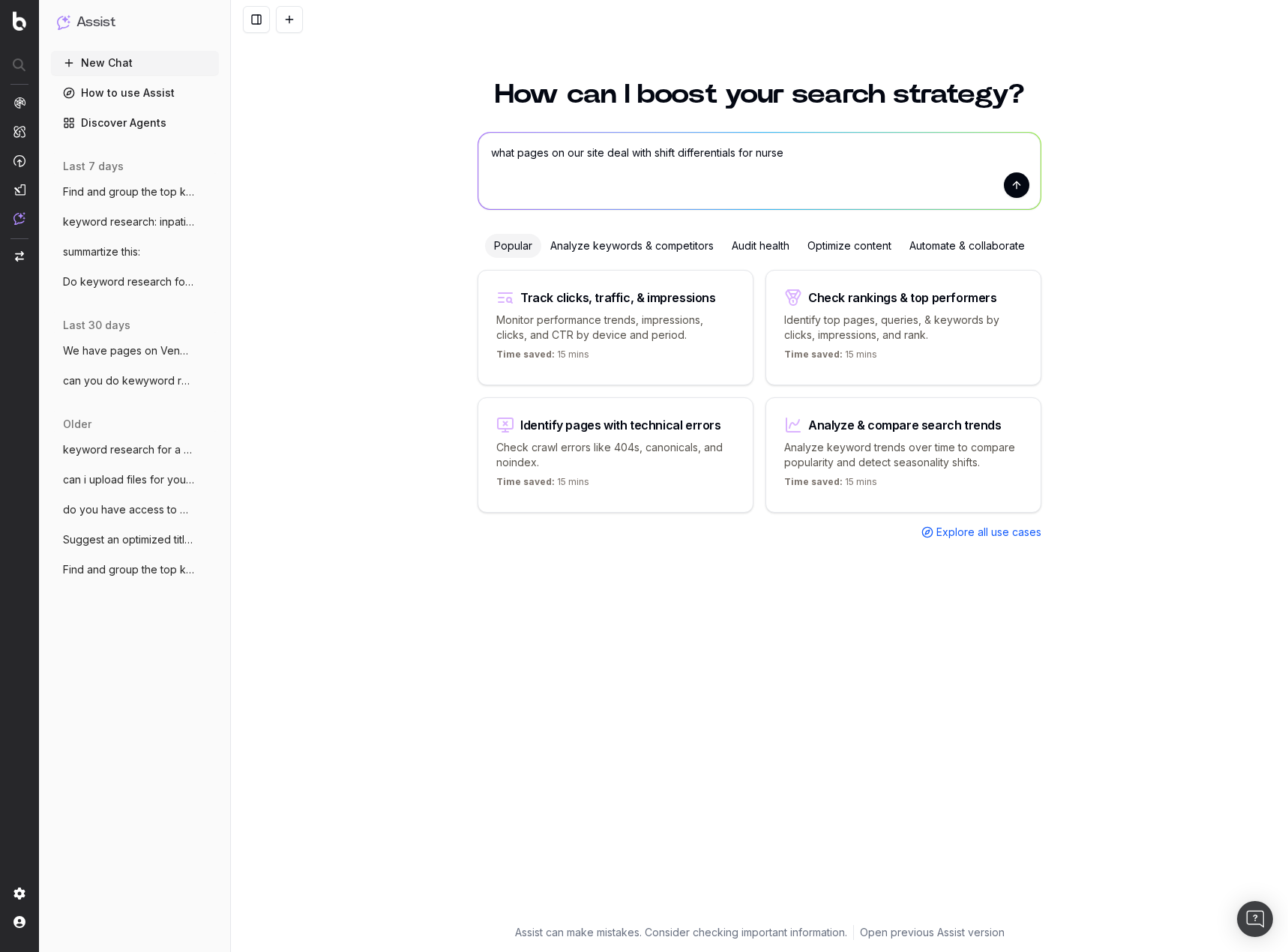 Image resolution: width=1288 pixels, height=952 pixels. I want to click on a: Open previous Assist version, so click(932, 932).